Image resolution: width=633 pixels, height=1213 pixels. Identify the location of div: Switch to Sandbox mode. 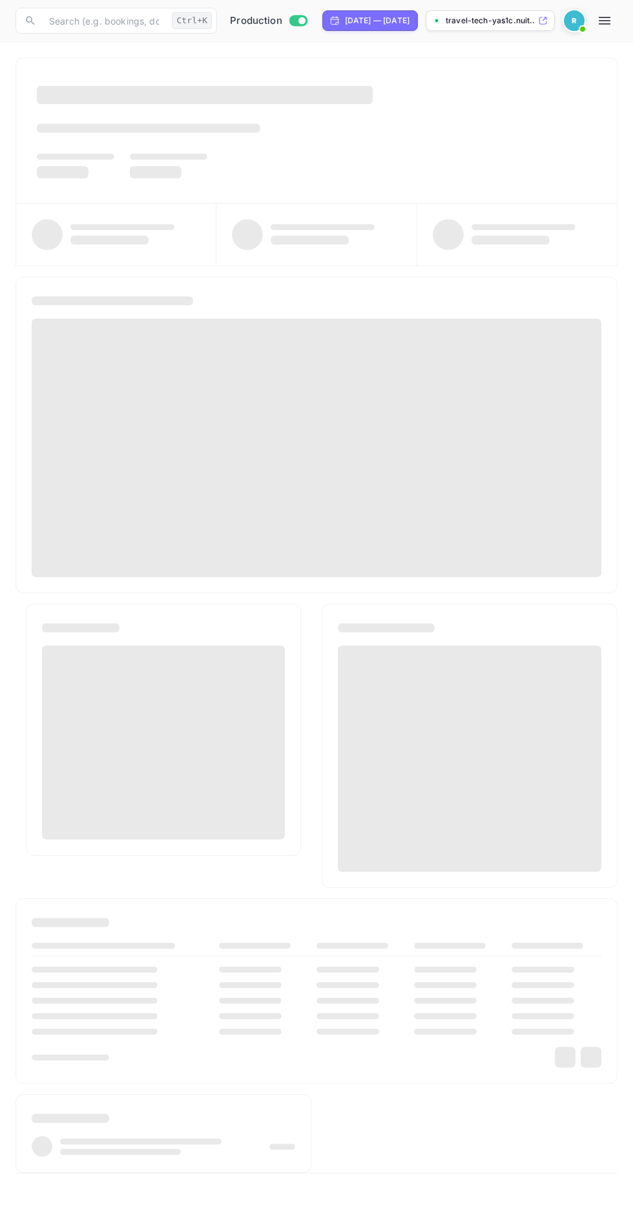
(268, 21).